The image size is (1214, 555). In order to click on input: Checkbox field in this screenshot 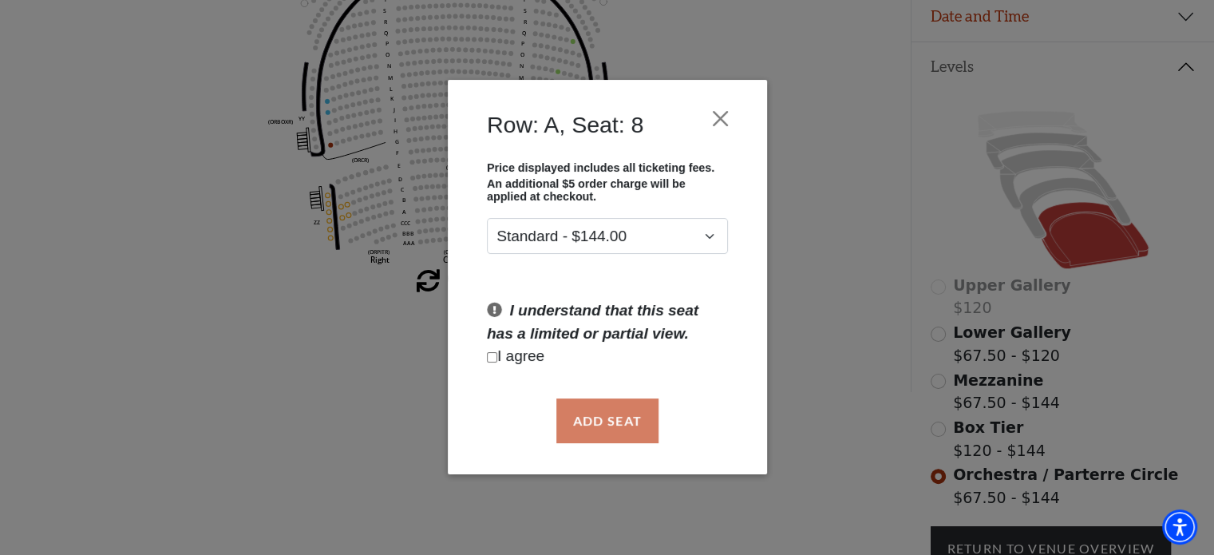, I will do `click(492, 357)`.